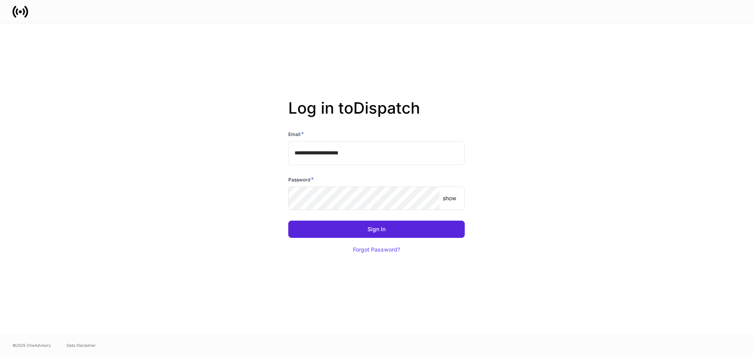 This screenshot has width=753, height=357. What do you see at coordinates (377, 230) in the screenshot?
I see `div: Sign In` at bounding box center [377, 230].